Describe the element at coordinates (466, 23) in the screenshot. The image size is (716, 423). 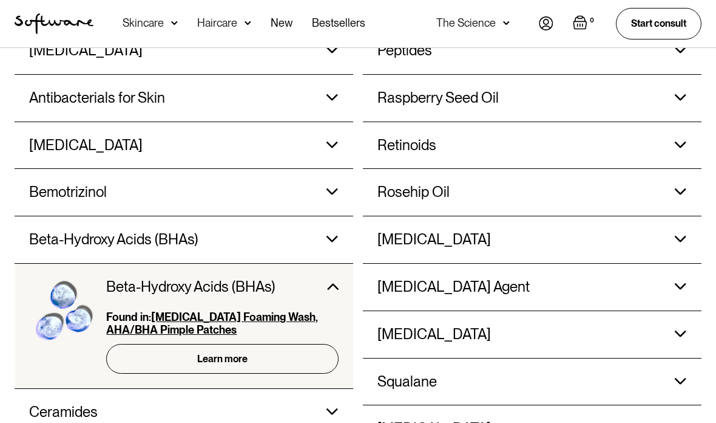
I see `div: The Science` at that location.